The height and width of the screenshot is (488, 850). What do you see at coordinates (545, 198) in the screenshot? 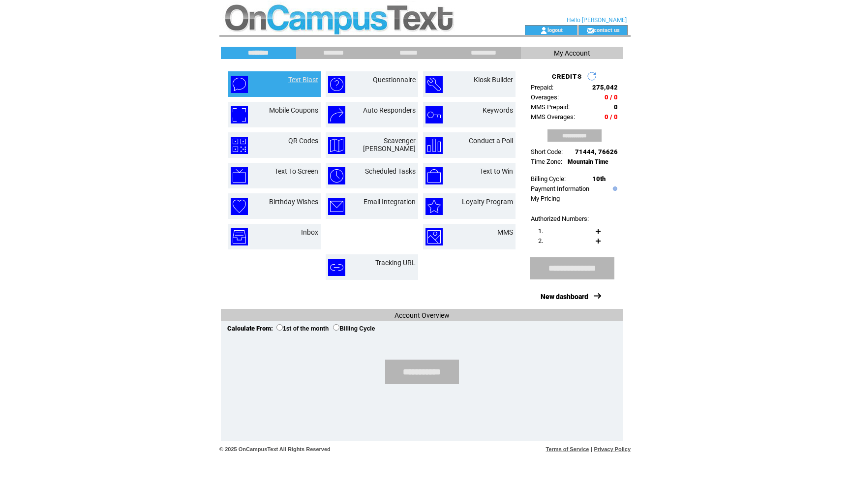
I see `a: My Pricing` at bounding box center [545, 198].